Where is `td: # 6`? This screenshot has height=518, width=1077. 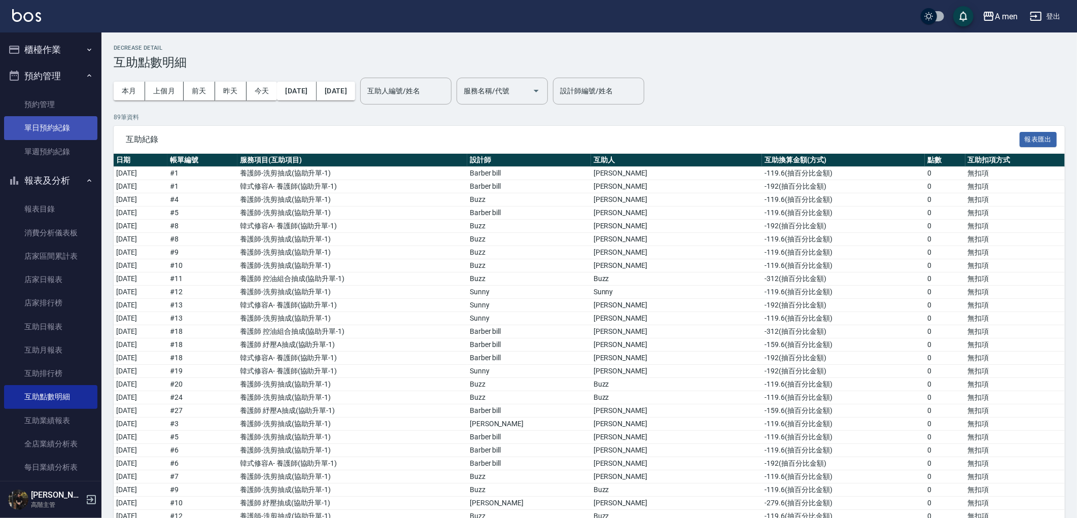
td: # 6 is located at coordinates (202, 450).